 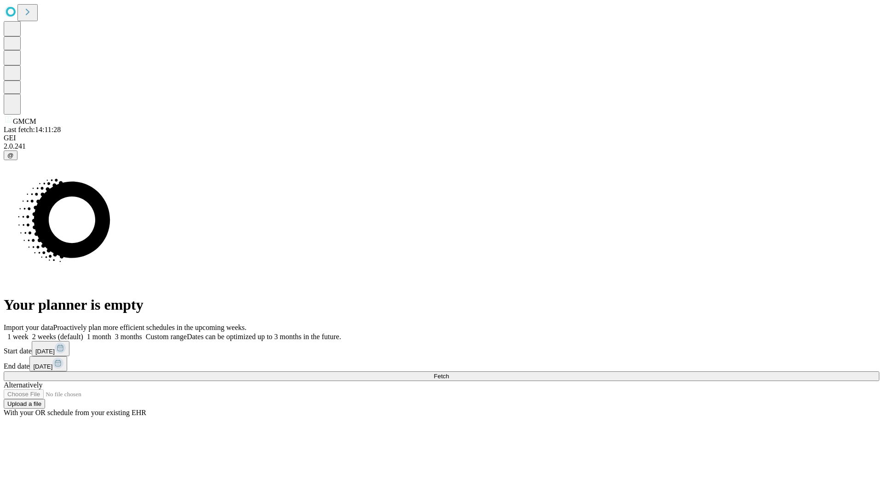 What do you see at coordinates (442, 146) in the screenshot?
I see `div: 2.0.241` at bounding box center [442, 146].